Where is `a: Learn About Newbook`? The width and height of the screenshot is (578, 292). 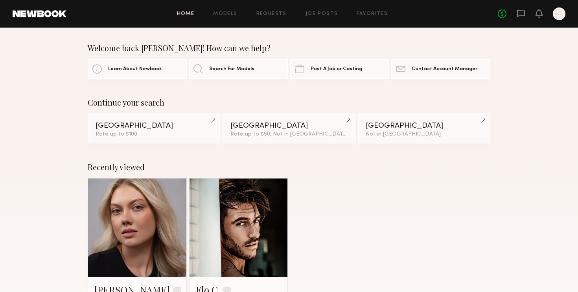
a: Learn About Newbook is located at coordinates (137, 69).